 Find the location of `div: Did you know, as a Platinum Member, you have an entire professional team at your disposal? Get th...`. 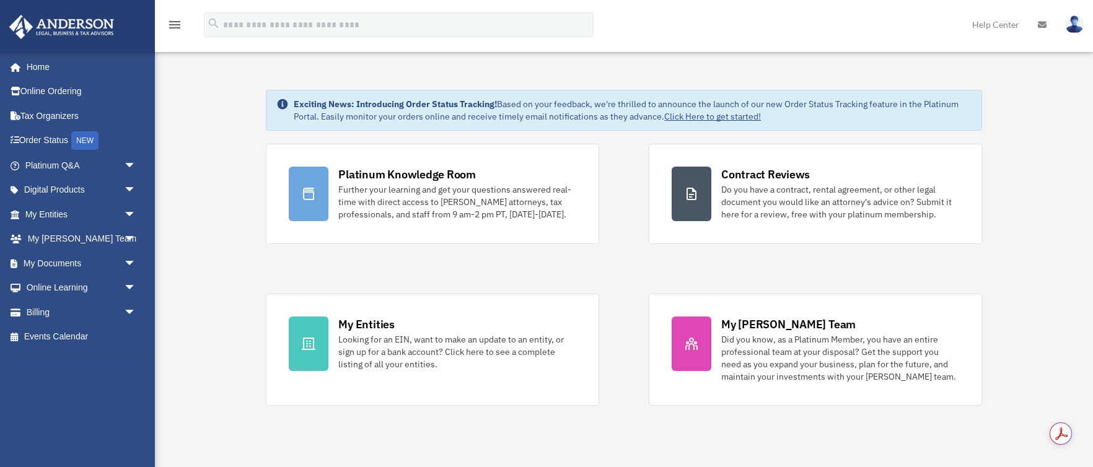

div: Did you know, as a Platinum Member, you have an entire professional team at your disposal? Get th... is located at coordinates (840, 358).